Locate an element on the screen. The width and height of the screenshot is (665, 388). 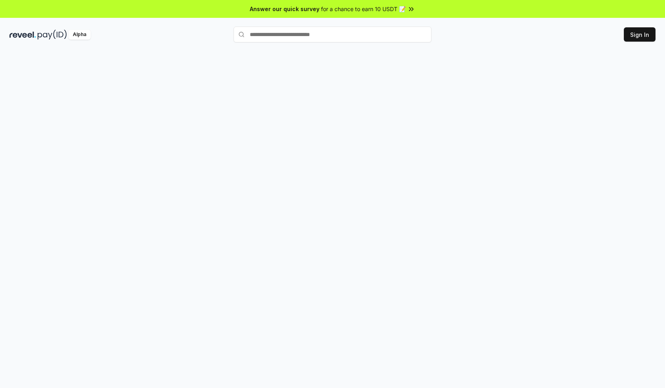
span: Answer our quick survey is located at coordinates (285, 9).